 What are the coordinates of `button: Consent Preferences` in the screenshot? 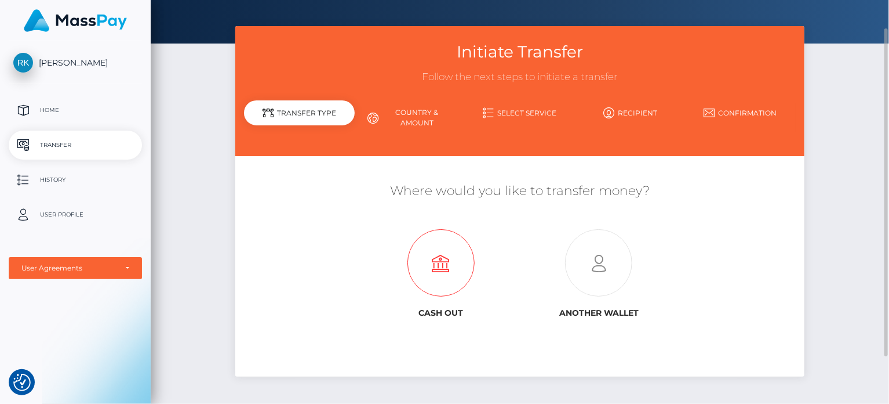 It's located at (22, 382).